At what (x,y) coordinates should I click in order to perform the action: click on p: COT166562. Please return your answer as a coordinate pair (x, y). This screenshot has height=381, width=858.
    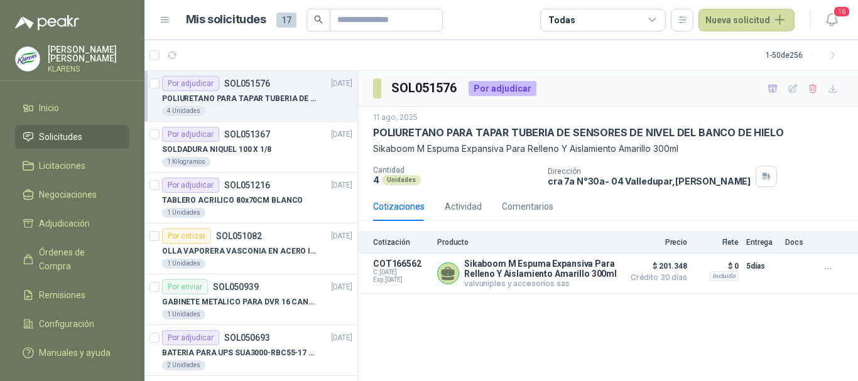
    Looking at the image, I should click on (401, 264).